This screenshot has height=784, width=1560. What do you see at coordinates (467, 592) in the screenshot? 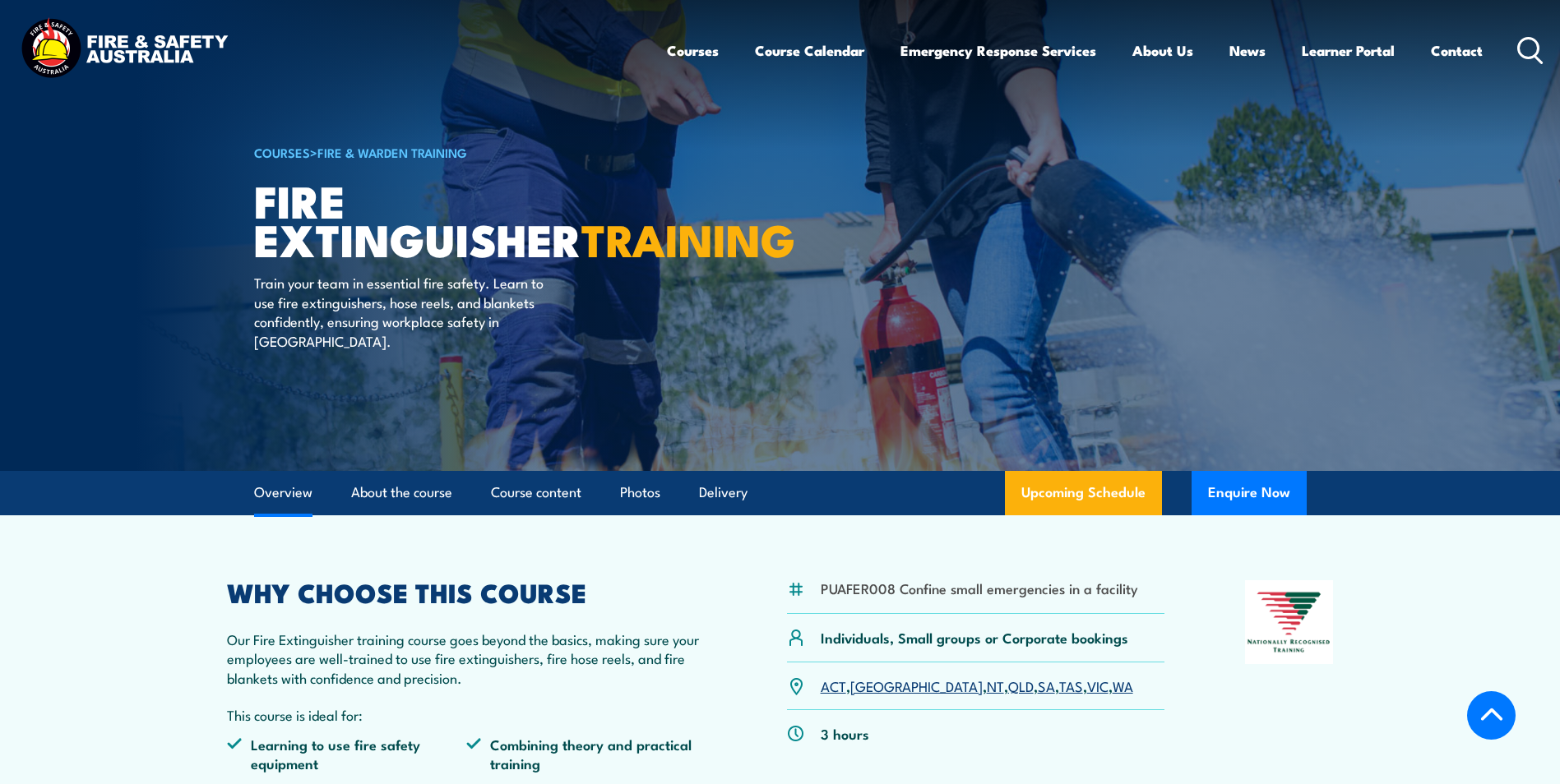
I see `h2: WHY CHOOSE THIS COURSE` at bounding box center [467, 592].